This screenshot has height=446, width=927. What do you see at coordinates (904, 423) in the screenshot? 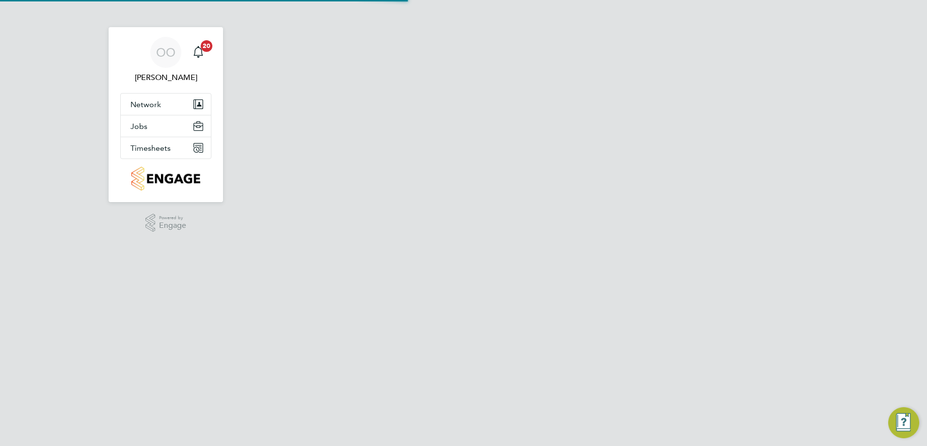
I see `button: Engage Resource Center` at bounding box center [904, 423].